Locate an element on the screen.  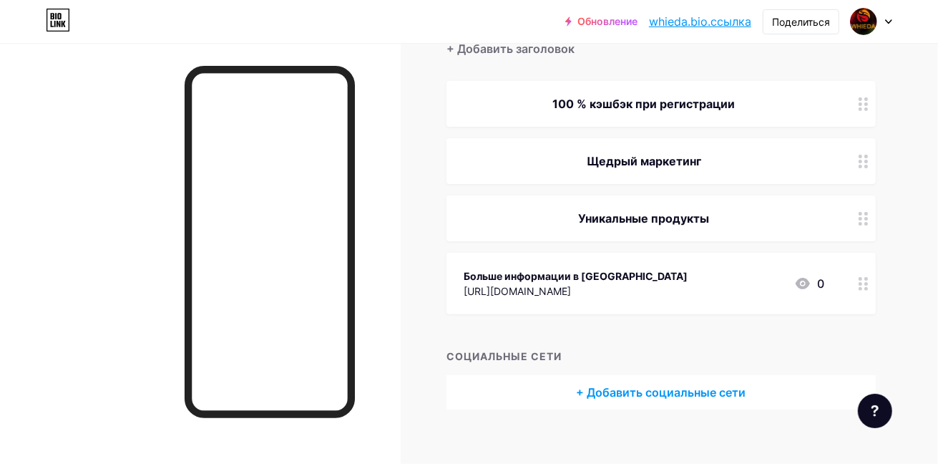
img: почему is located at coordinates (864, 21).